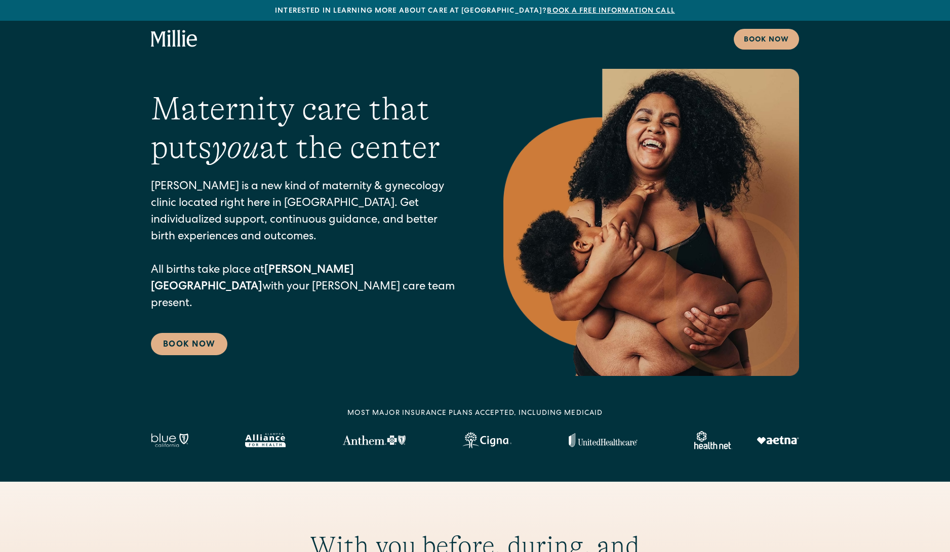 The width and height of the screenshot is (950, 552). Describe the element at coordinates (265, 440) in the screenshot. I see `img: Alameda Alliance logo` at that location.